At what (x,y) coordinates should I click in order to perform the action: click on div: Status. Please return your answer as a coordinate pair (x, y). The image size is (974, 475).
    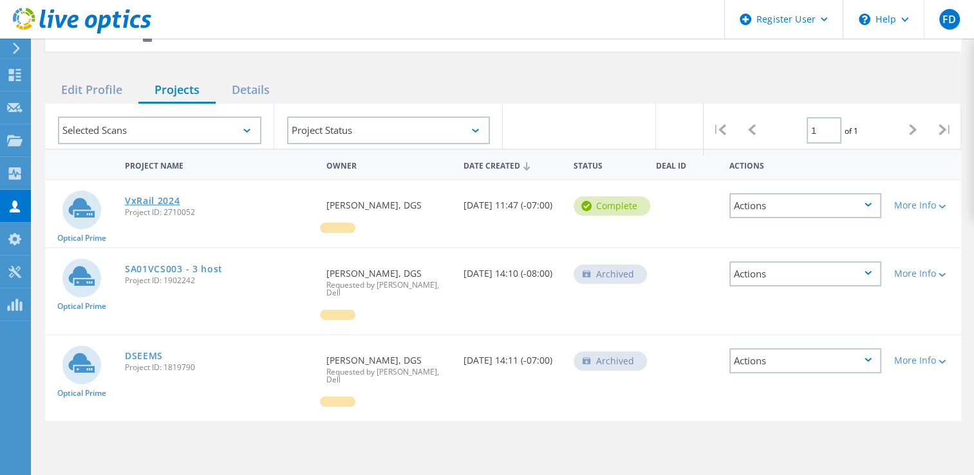
    Looking at the image, I should click on (608, 164).